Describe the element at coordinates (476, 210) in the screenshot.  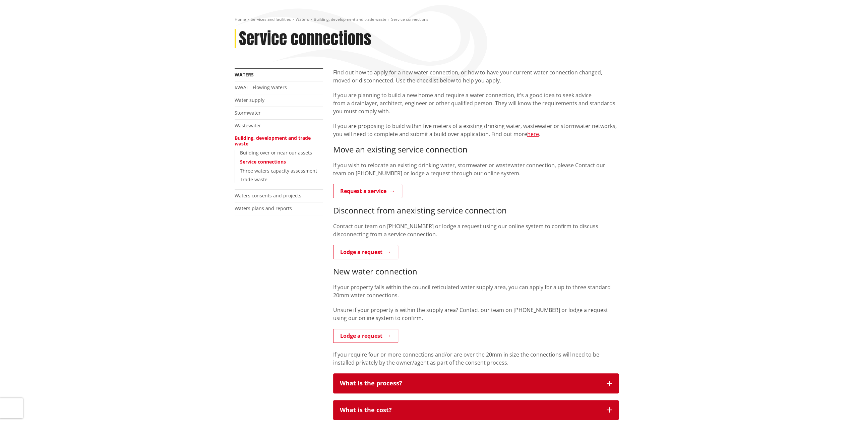
I see `h3: Disconnect from an` at that location.